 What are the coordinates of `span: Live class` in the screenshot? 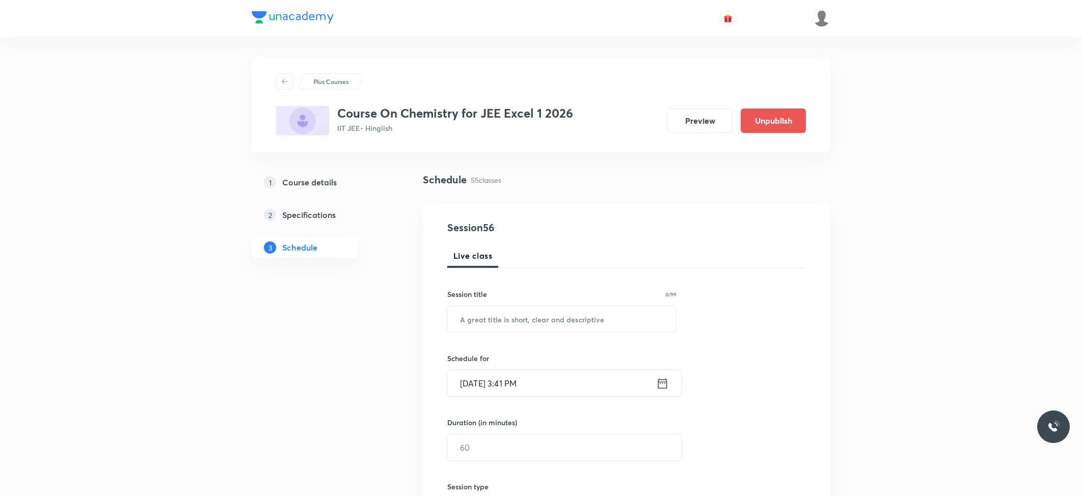 It's located at (473, 256).